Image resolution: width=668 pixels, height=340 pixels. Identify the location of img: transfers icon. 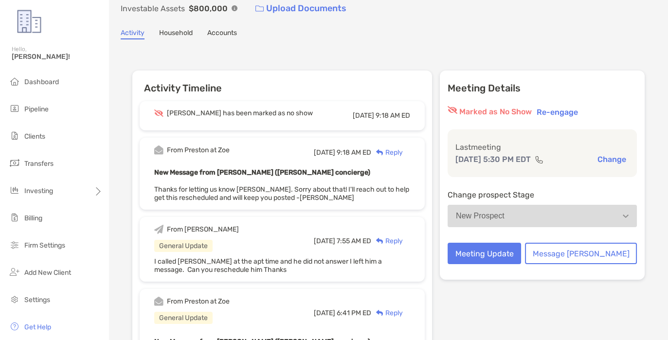
(15, 163).